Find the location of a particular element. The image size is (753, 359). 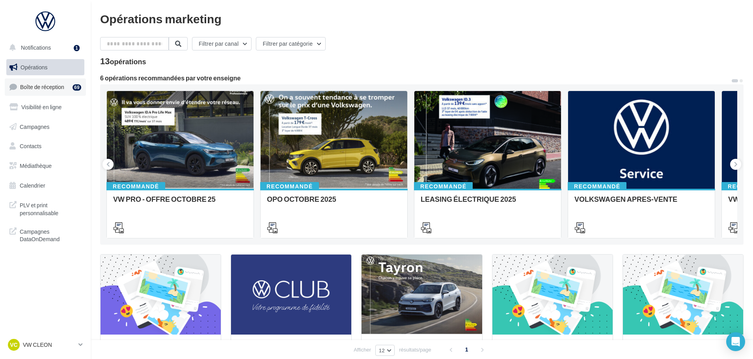

div: LEASING ÉLECTRIQUE 2025 is located at coordinates (488, 203).